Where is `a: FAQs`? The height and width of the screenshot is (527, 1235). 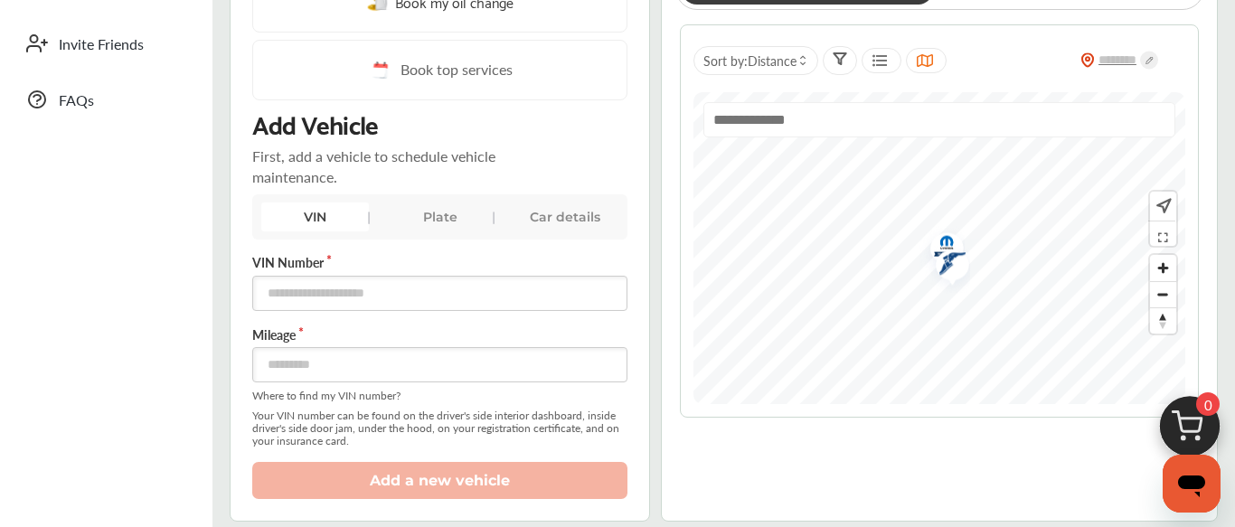 a: FAQs is located at coordinates (105, 99).